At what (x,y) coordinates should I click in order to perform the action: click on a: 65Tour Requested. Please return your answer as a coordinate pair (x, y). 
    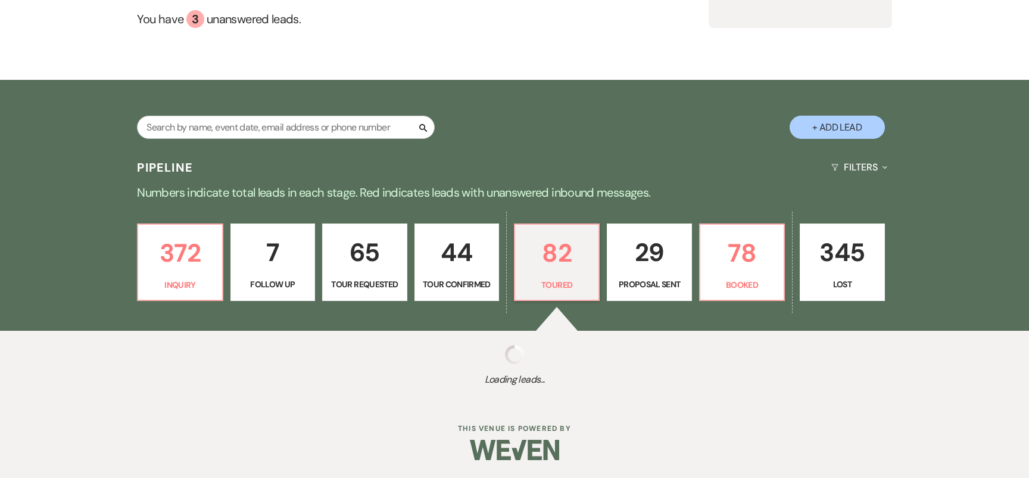
    Looking at the image, I should click on (364, 262).